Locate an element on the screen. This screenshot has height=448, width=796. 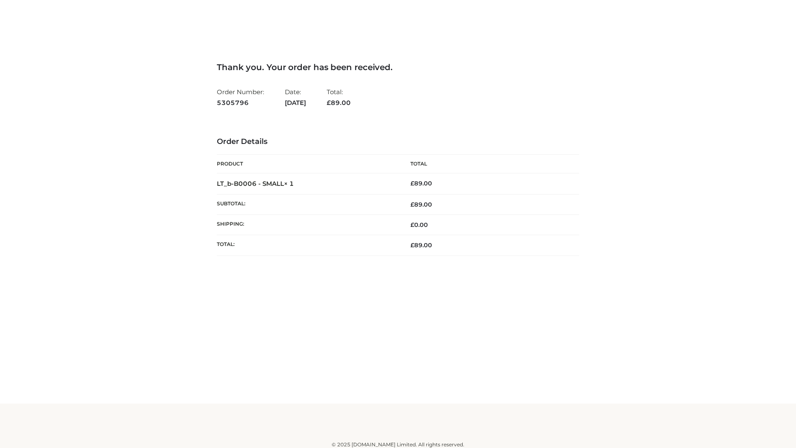
strong: 5305796 is located at coordinates (240, 103).